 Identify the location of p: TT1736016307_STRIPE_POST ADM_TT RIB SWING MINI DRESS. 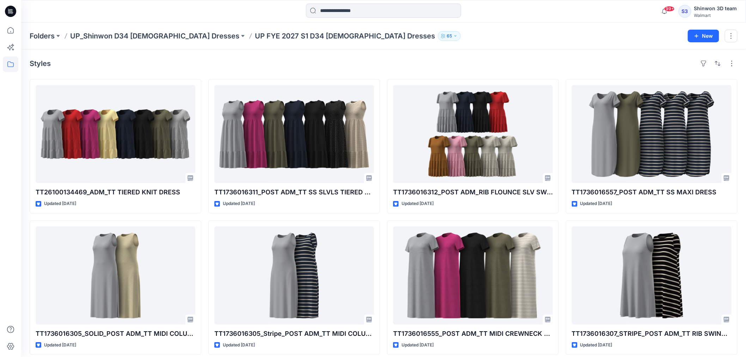
(652, 334).